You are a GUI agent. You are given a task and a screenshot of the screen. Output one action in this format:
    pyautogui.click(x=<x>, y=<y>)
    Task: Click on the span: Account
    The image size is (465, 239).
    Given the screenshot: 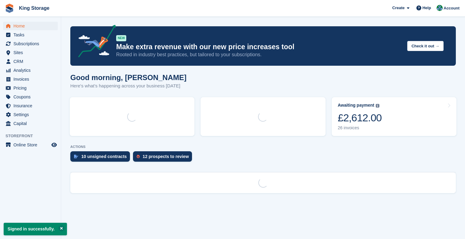 What is the action you would take?
    pyautogui.click(x=452, y=8)
    